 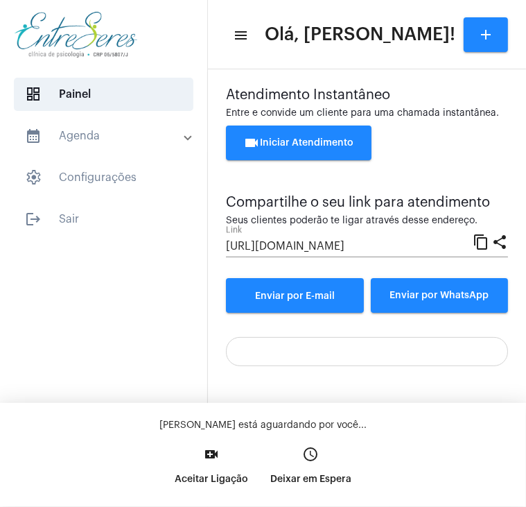 What do you see at coordinates (310, 471) in the screenshot?
I see `button: Deixar em Espera` at bounding box center [310, 471].